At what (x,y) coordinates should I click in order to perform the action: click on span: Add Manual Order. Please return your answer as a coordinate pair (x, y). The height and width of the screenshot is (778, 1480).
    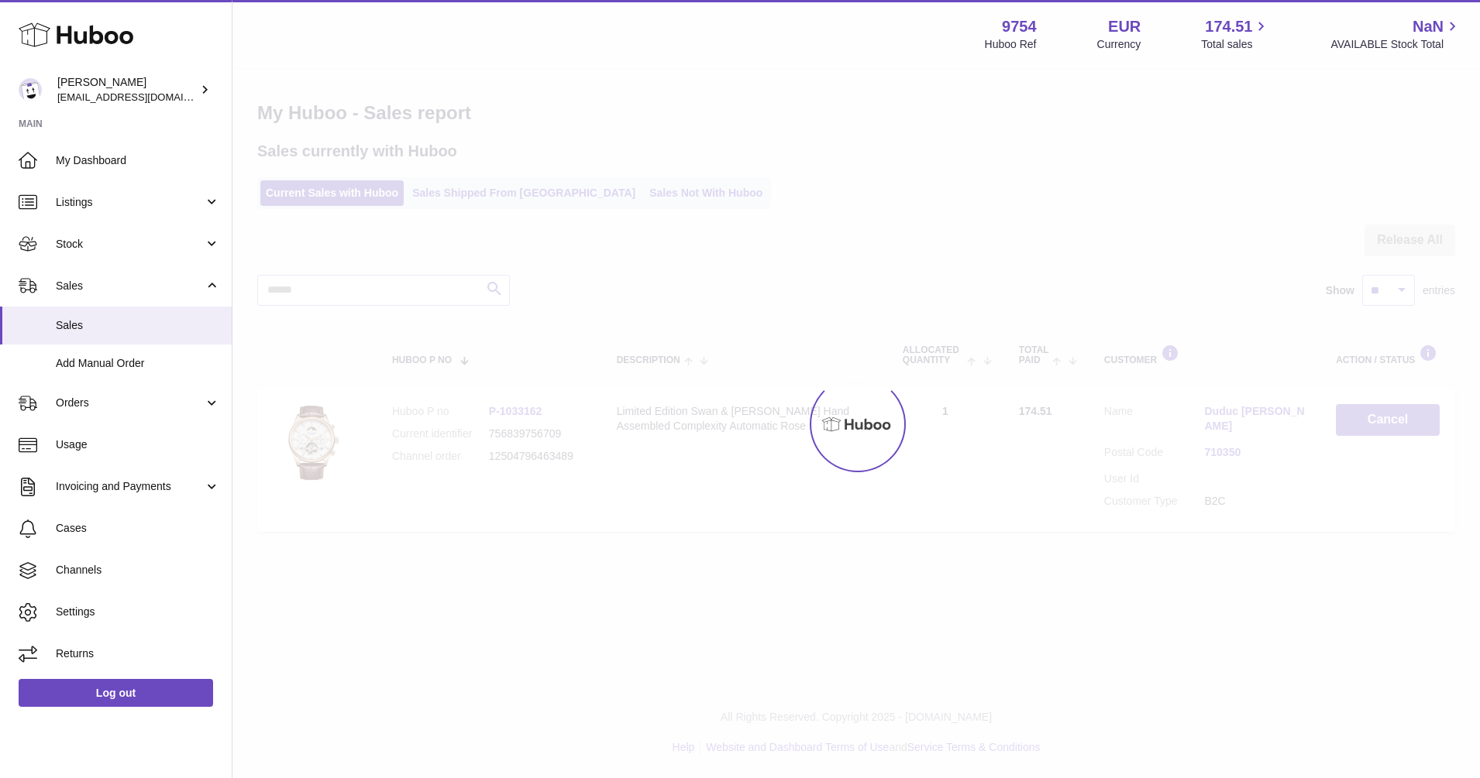
    Looking at the image, I should click on (138, 363).